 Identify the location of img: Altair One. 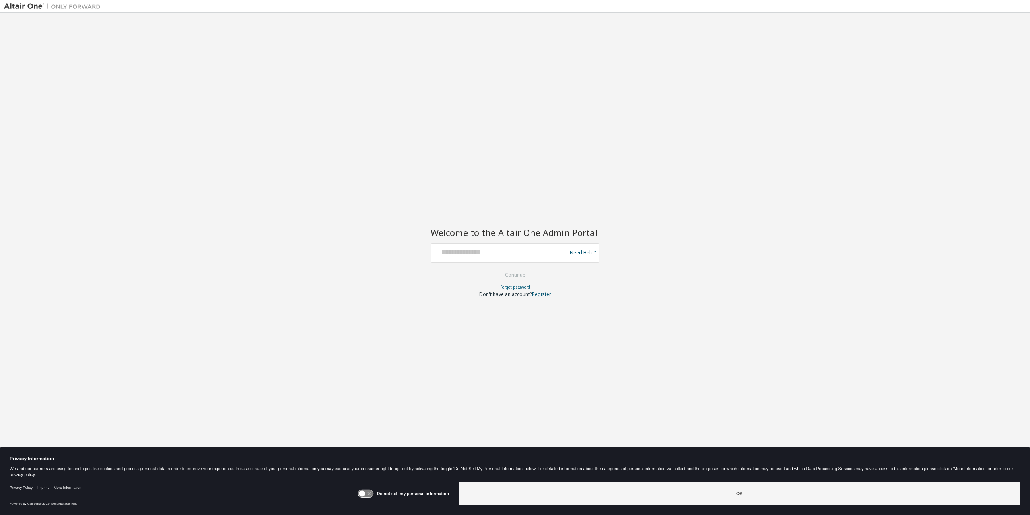
(54, 6).